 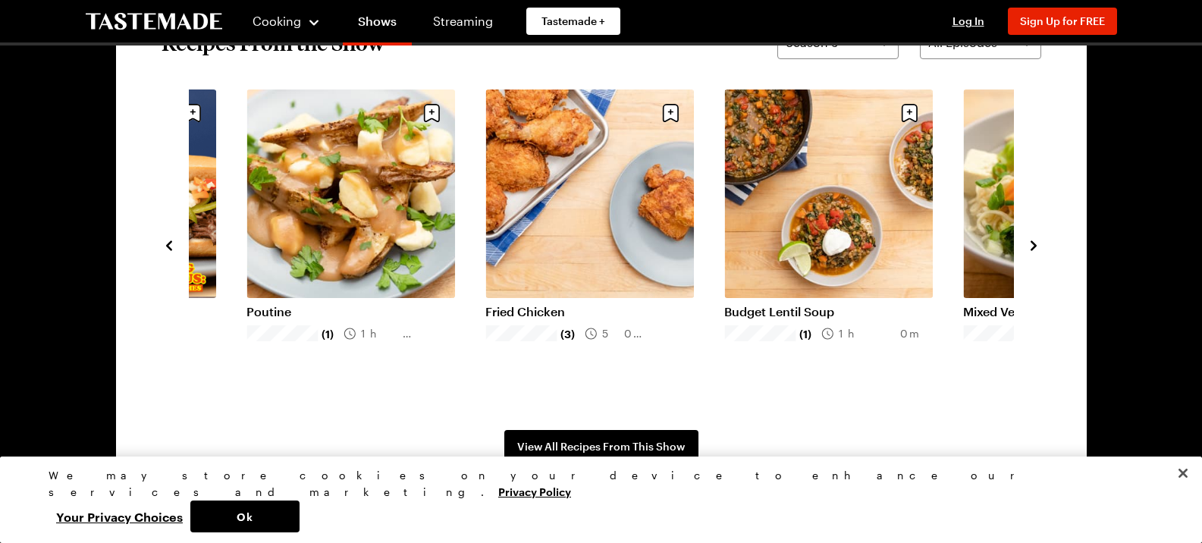 I want to click on span: Tastemade +, so click(x=573, y=21).